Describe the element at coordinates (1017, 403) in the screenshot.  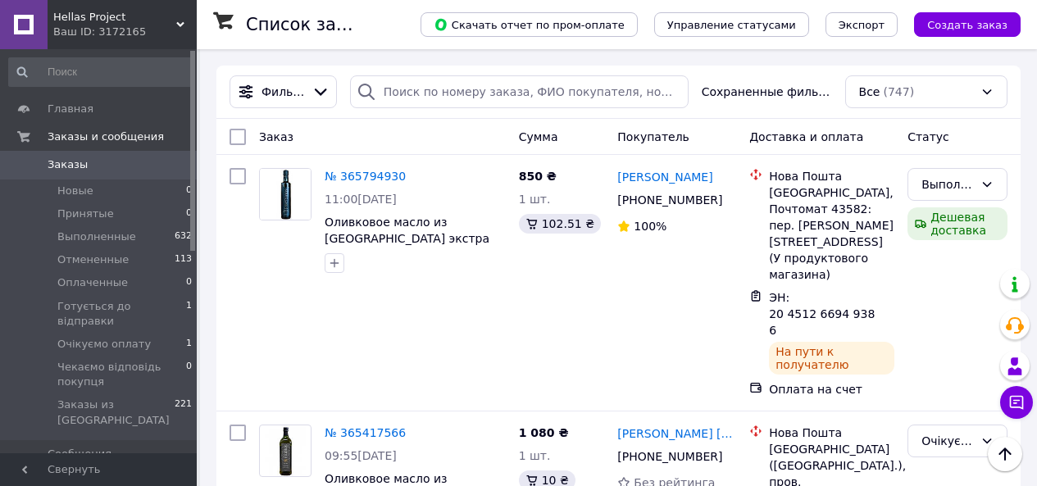
I see `button: Чат с покупателем` at that location.